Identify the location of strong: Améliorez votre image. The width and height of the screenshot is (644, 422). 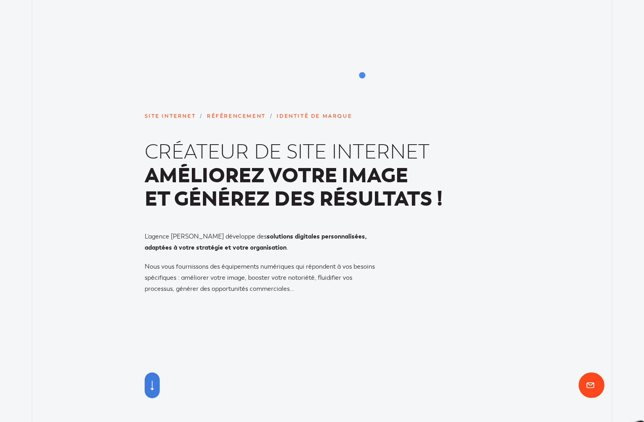
(276, 176).